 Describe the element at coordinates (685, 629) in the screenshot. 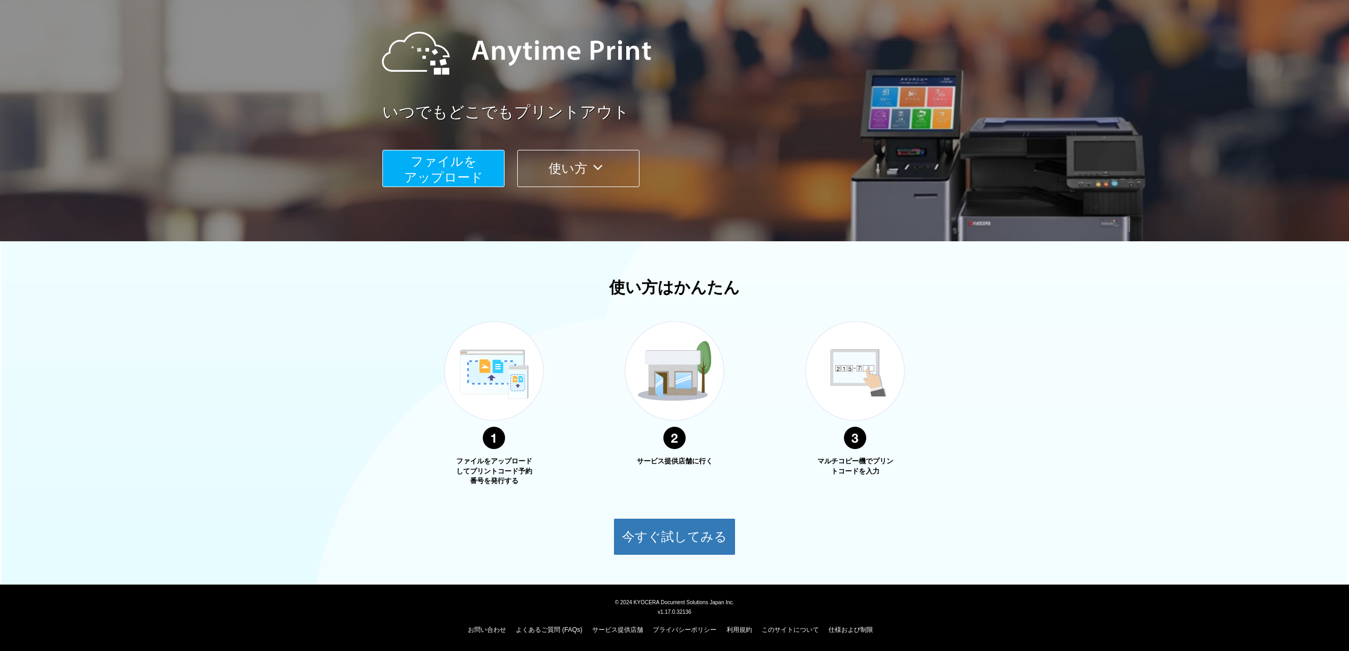

I see `a: プライバシーポリシー` at that location.